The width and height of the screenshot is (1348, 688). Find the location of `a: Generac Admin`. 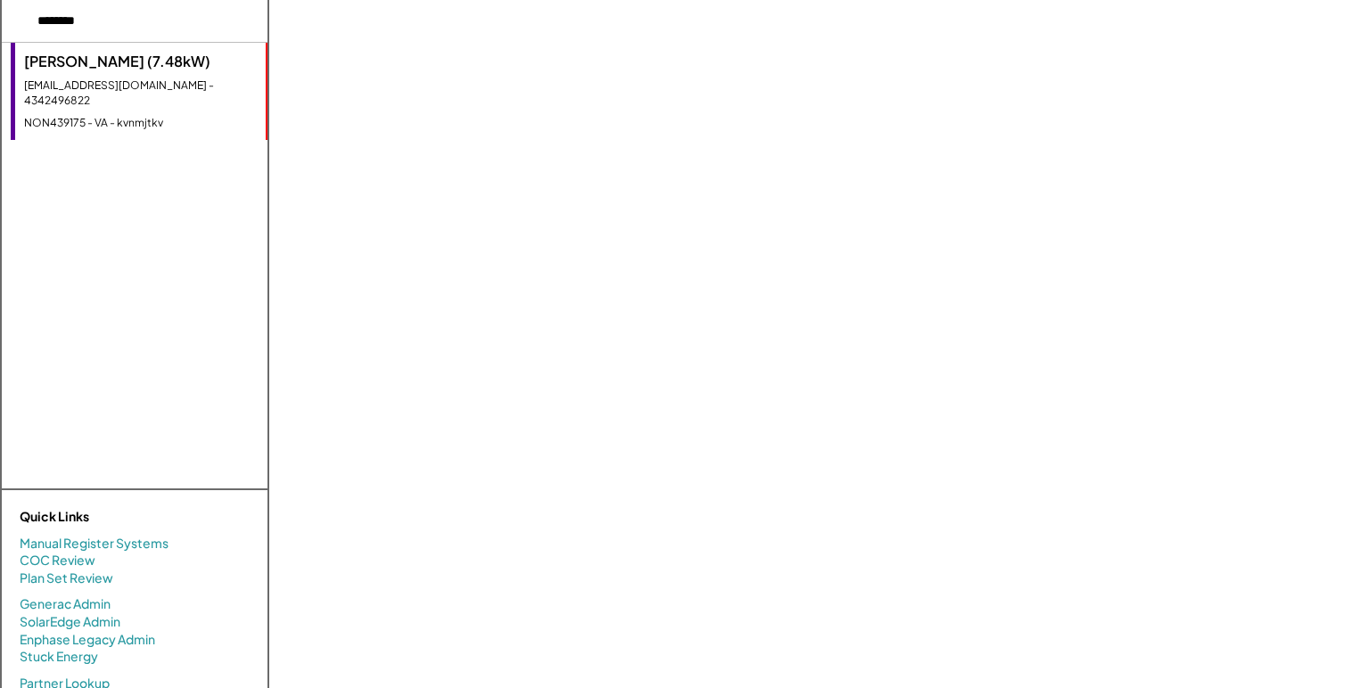

a: Generac Admin is located at coordinates (65, 605).